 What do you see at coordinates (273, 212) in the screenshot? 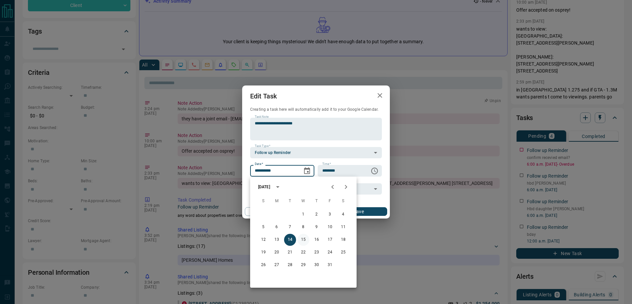
I see `button: Cancel` at bounding box center [273, 212].